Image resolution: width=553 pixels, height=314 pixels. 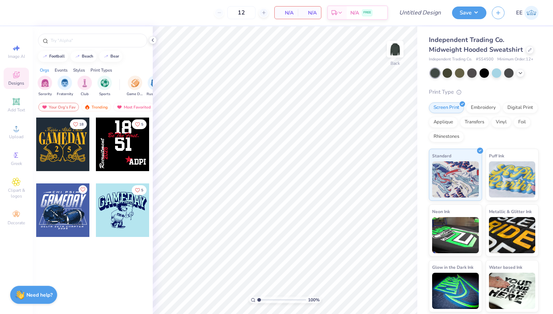 I want to click on img: Sorority Image, so click(x=45, y=83).